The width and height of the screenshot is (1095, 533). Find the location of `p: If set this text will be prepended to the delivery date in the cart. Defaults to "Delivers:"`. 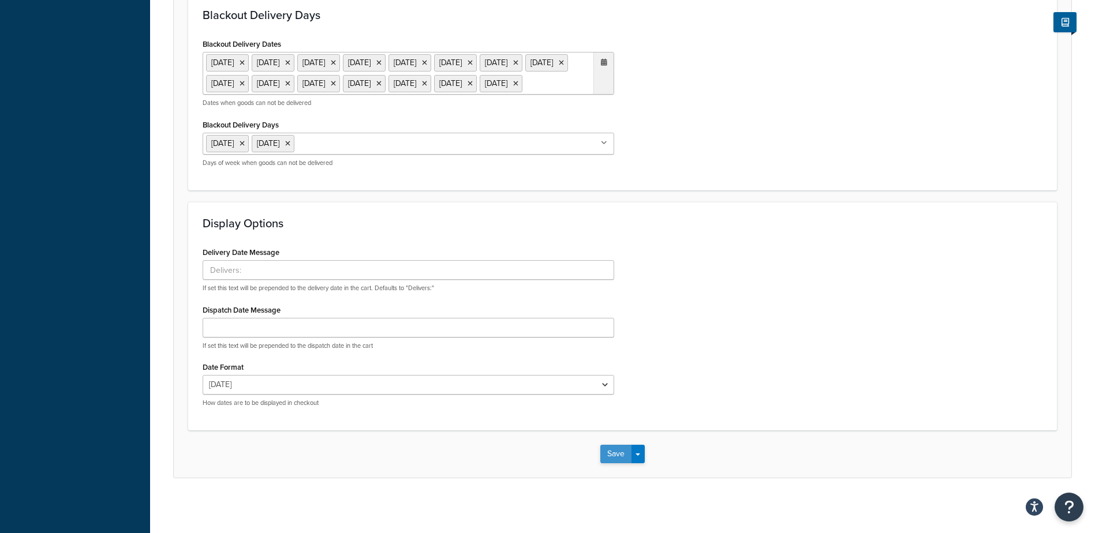

p: If set this text will be prepended to the delivery date in the cart. Defaults to "Delivers:" is located at coordinates (408, 288).